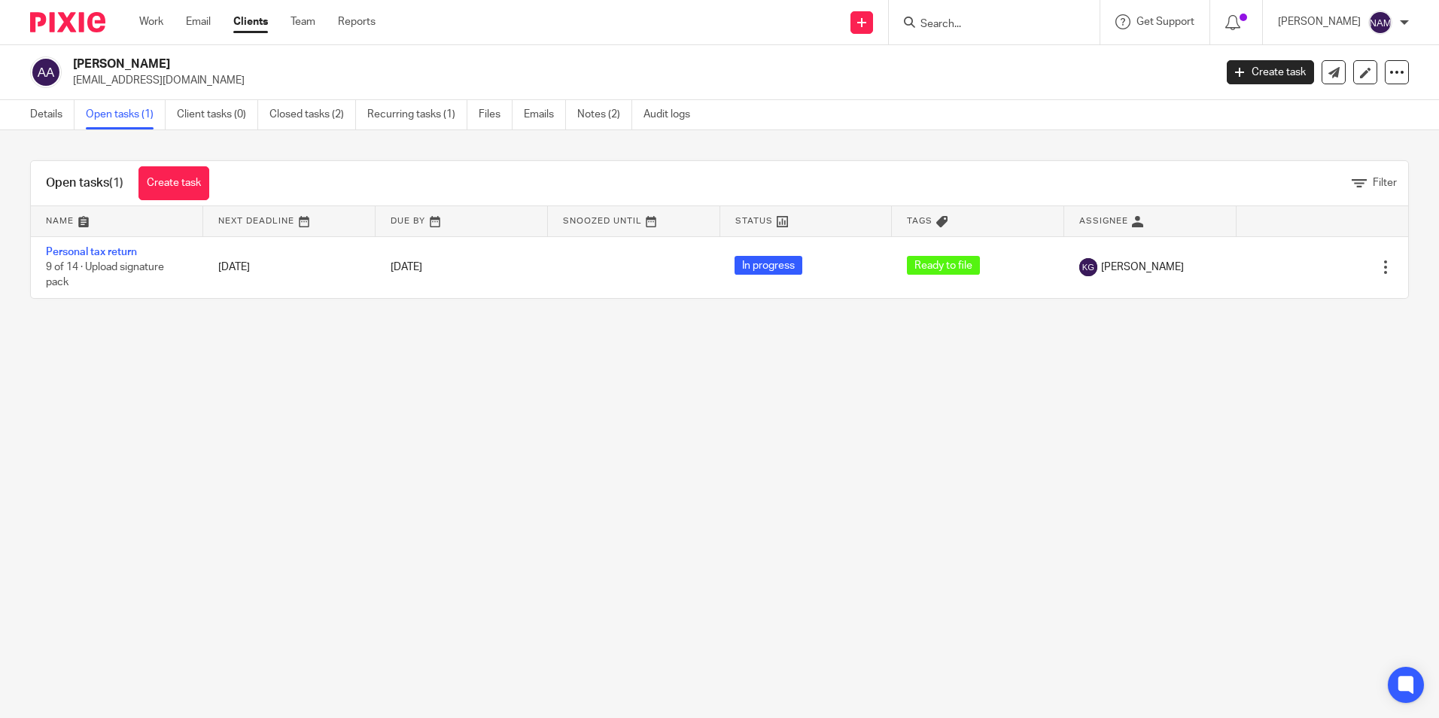 The height and width of the screenshot is (718, 1439). I want to click on span: In progress, so click(768, 265).